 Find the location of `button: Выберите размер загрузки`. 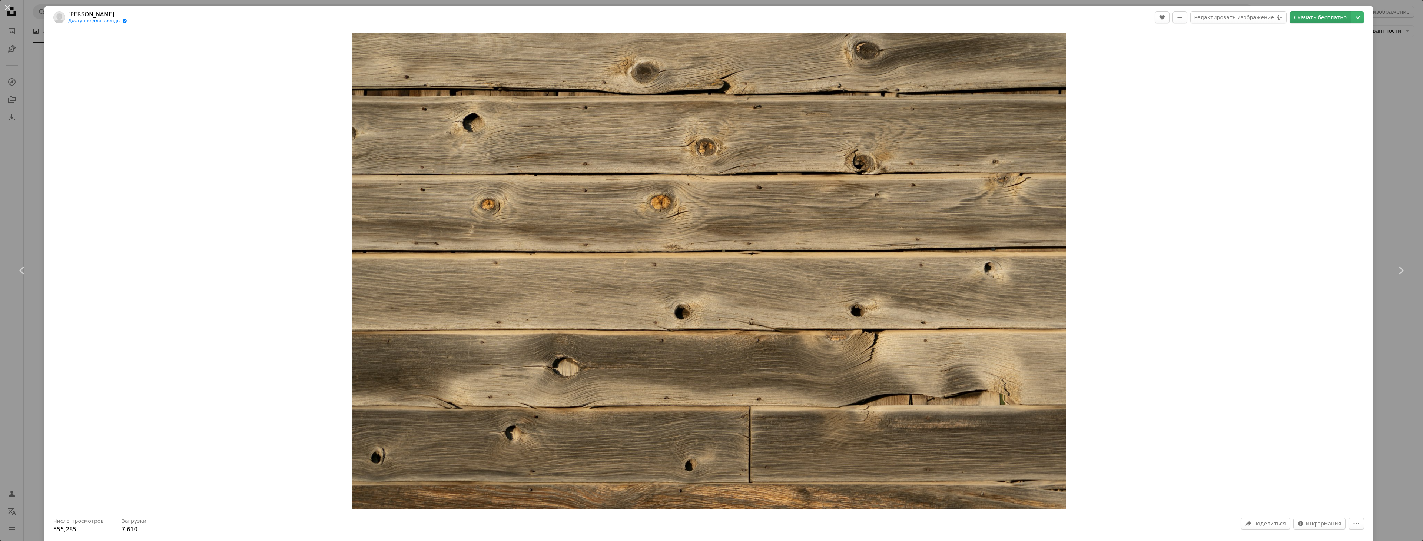

button: Выберите размер загрузки is located at coordinates (1358, 17).